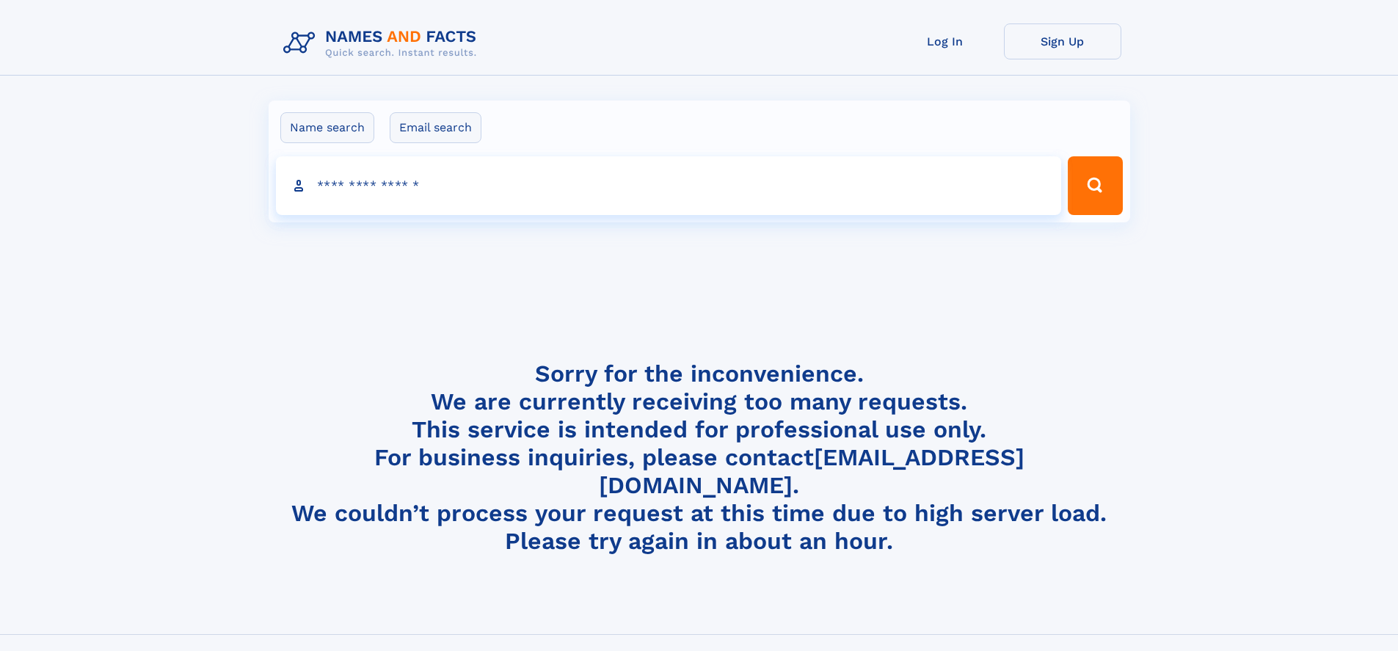 The image size is (1398, 651). What do you see at coordinates (435, 128) in the screenshot?
I see `label: Email search` at bounding box center [435, 128].